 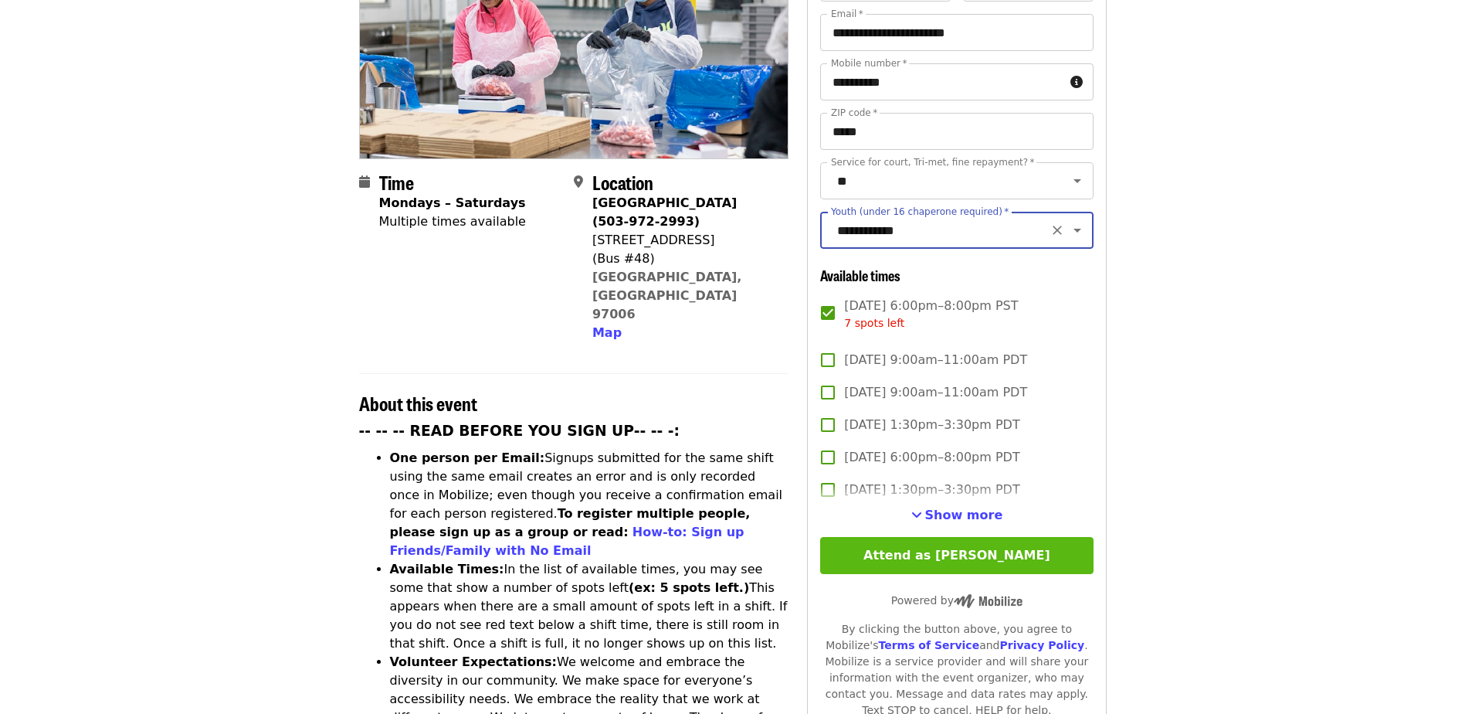 What do you see at coordinates (474, 661) in the screenshot?
I see `strong: Volunteer Expectations:` at bounding box center [474, 661].